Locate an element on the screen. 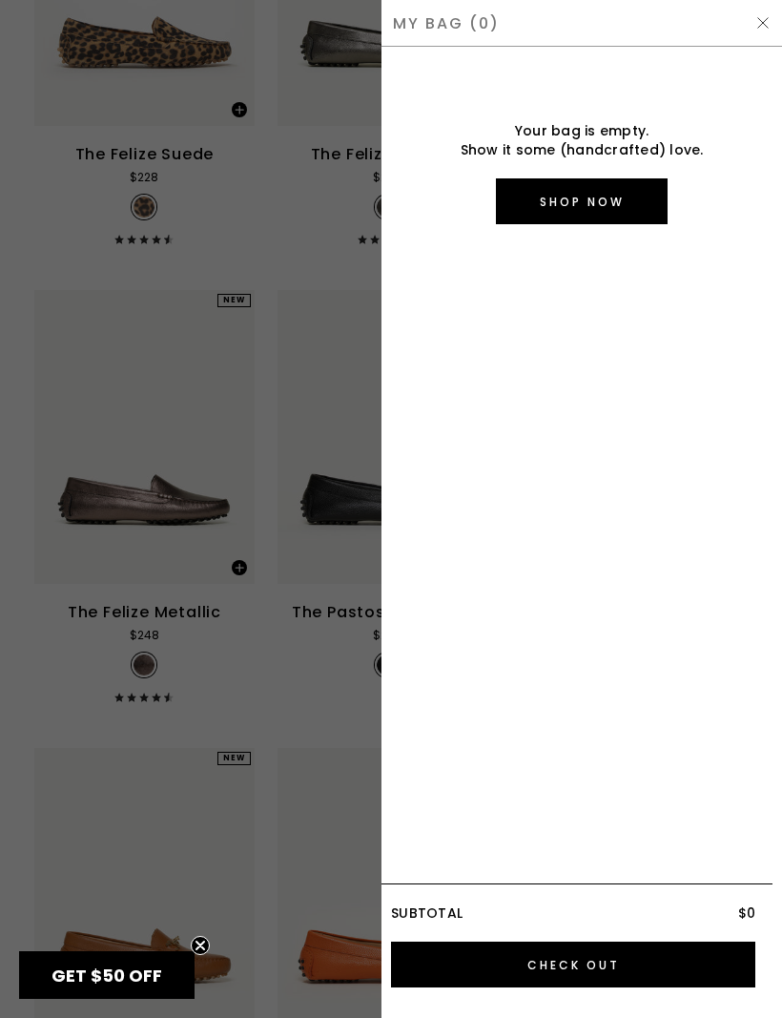 The height and width of the screenshot is (1018, 782). button: Close teaser is located at coordinates (200, 945).